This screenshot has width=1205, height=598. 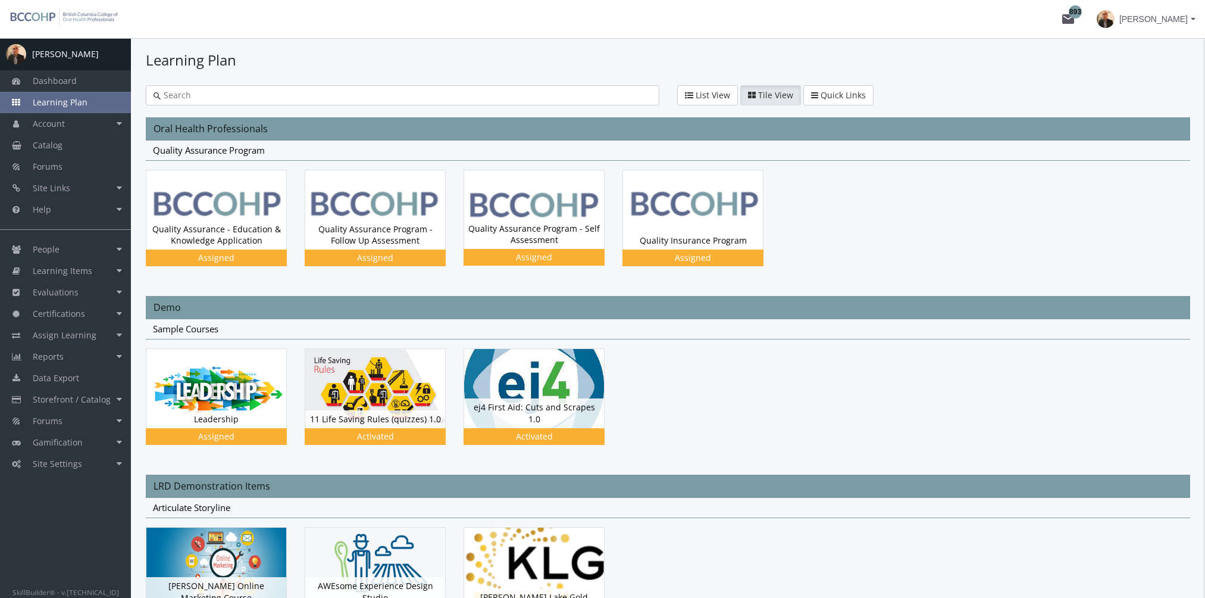 What do you see at coordinates (49, 123) in the screenshot?
I see `span: Account` at bounding box center [49, 123].